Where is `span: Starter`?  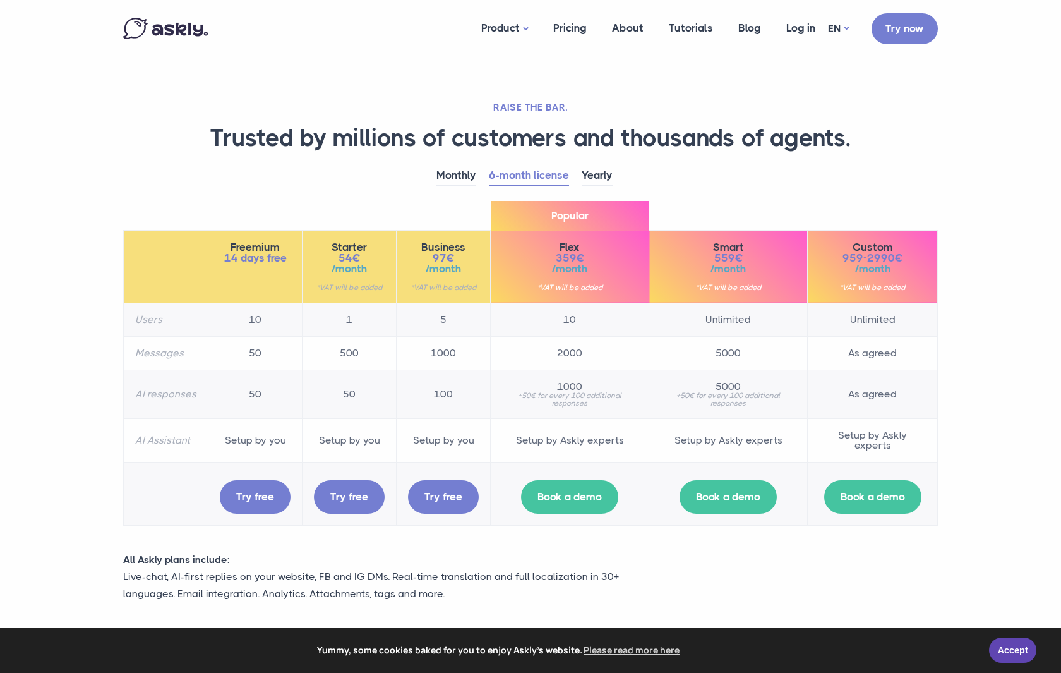
span: Starter is located at coordinates (349, 247).